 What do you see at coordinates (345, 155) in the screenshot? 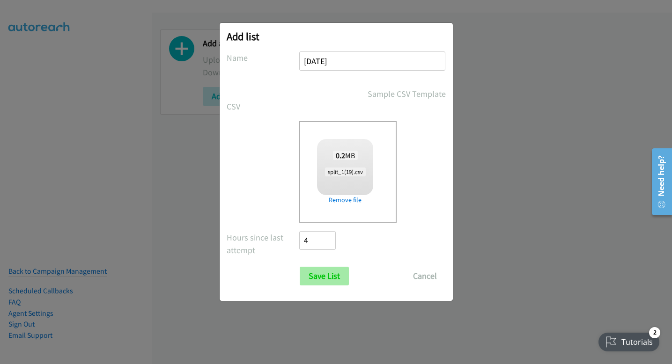
I see `span: MB` at bounding box center [345, 155].